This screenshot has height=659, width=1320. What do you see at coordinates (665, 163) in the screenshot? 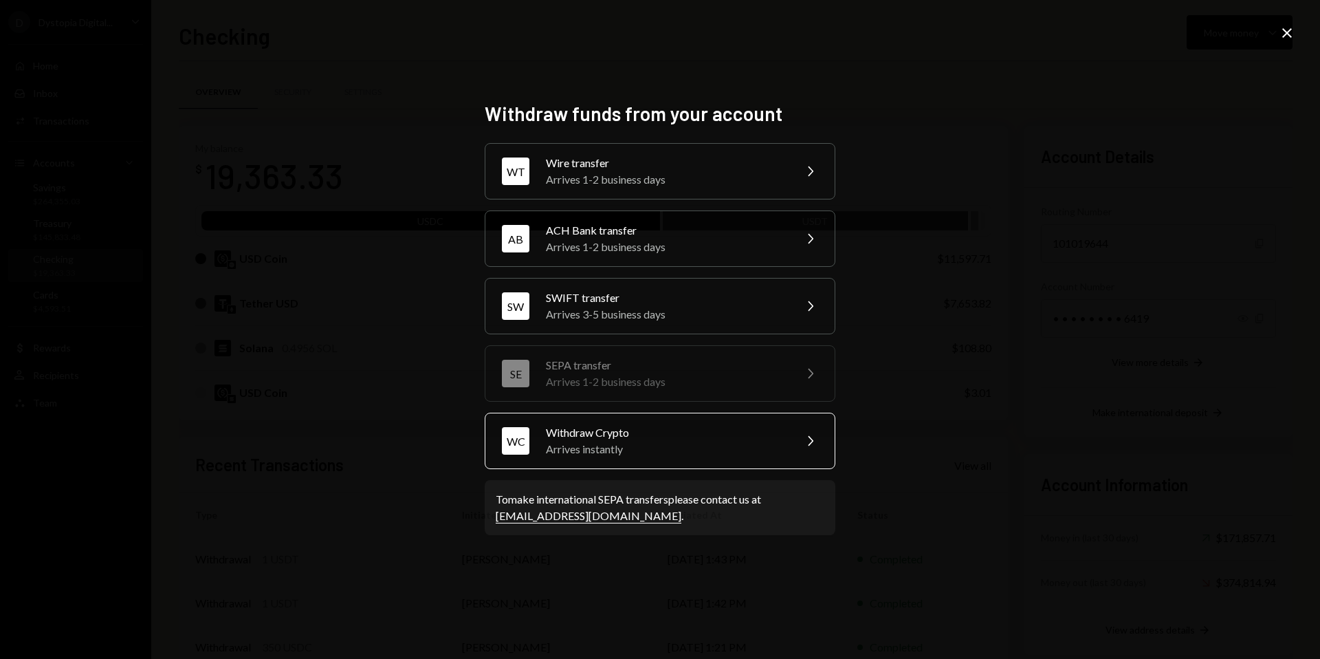
I see `div: Wire transfer` at bounding box center [665, 163].